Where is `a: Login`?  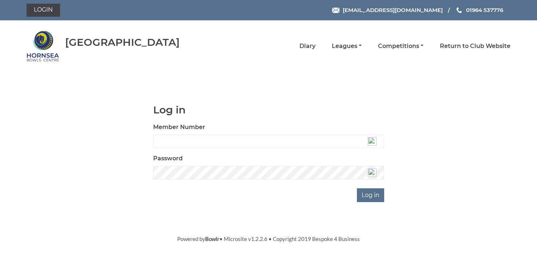 a: Login is located at coordinates (43, 10).